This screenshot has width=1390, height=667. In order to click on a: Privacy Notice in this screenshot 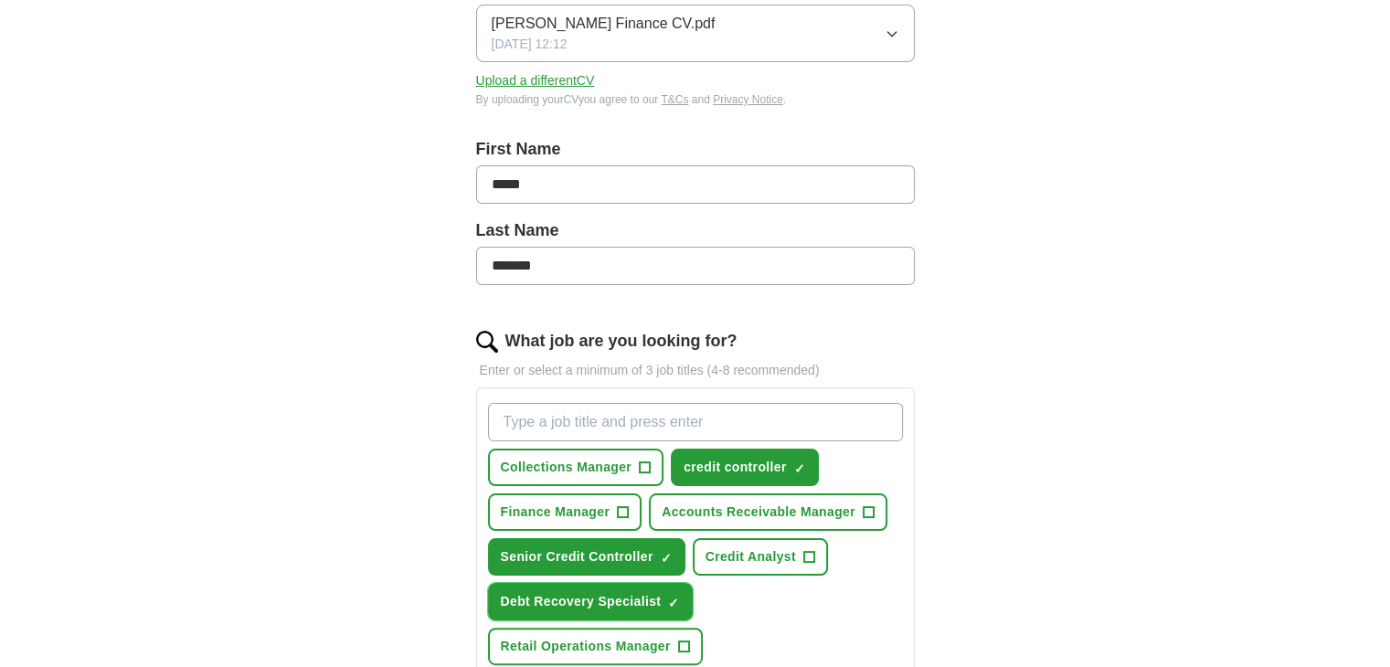, I will do `click(747, 100)`.